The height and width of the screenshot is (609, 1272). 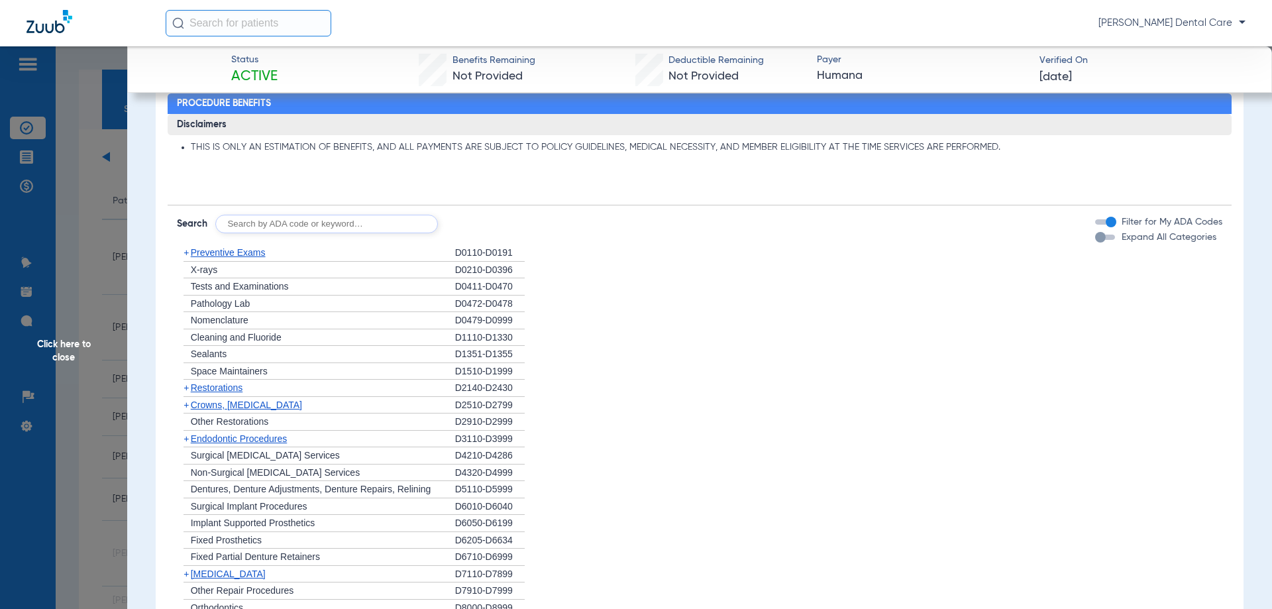 What do you see at coordinates (239, 438) in the screenshot?
I see `span: Endodontic Procedures` at bounding box center [239, 438].